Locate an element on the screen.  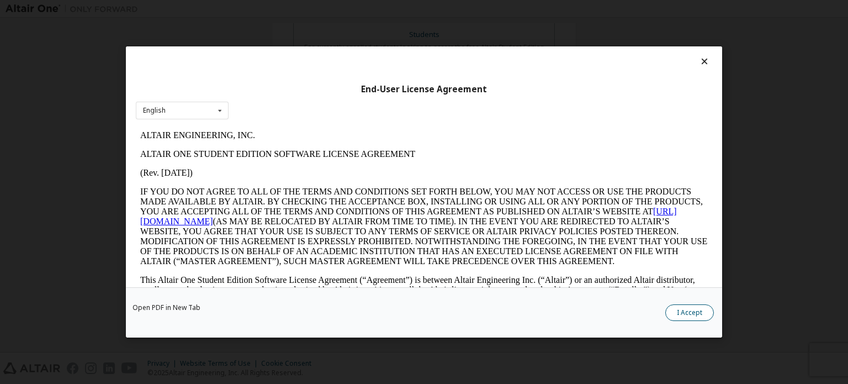
p: IF YOU DO NOT AGREE TO ALL OF THE TERMS AND CONDITIONS SET FORTH BELOW, YOU MAY NOT ACCESS OR USE... is located at coordinates (288, 101).